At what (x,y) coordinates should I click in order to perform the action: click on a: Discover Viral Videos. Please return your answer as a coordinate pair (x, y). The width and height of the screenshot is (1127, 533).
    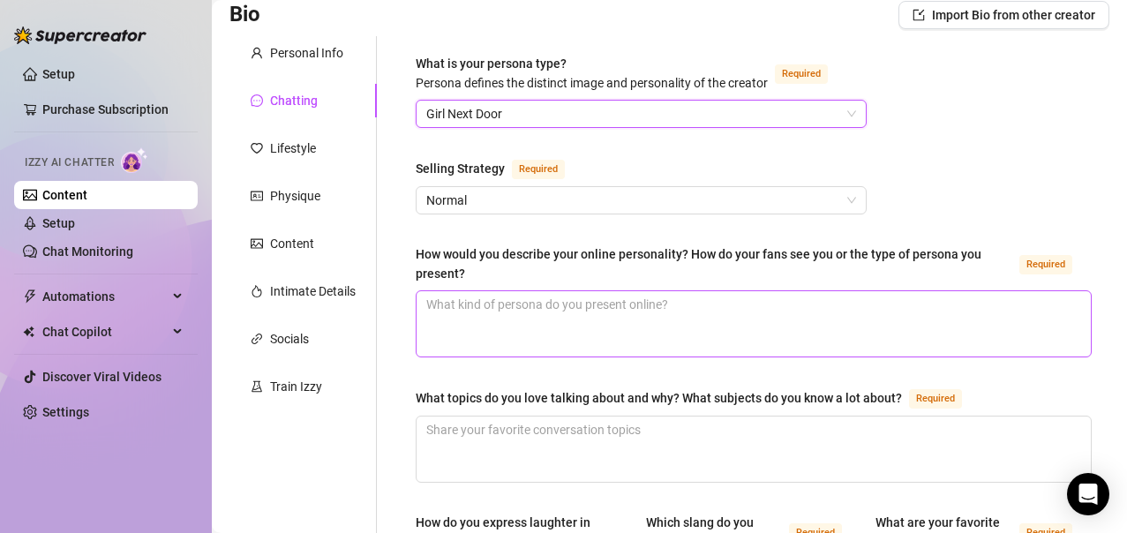
    Looking at the image, I should click on (102, 377).